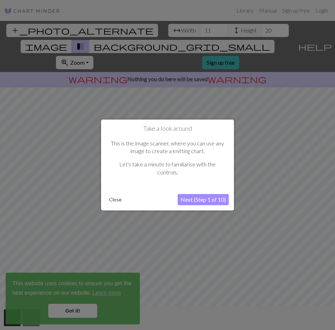  Describe the element at coordinates (168, 147) in the screenshot. I see `p: This is the image scanner, where you can use any image to create a knitting chart.` at that location.